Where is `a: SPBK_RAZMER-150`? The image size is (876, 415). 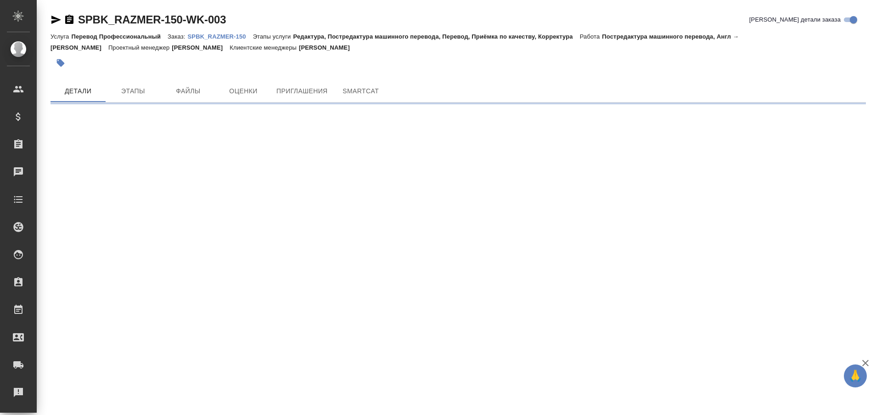
a: SPBK_RAZMER-150 is located at coordinates (220, 36).